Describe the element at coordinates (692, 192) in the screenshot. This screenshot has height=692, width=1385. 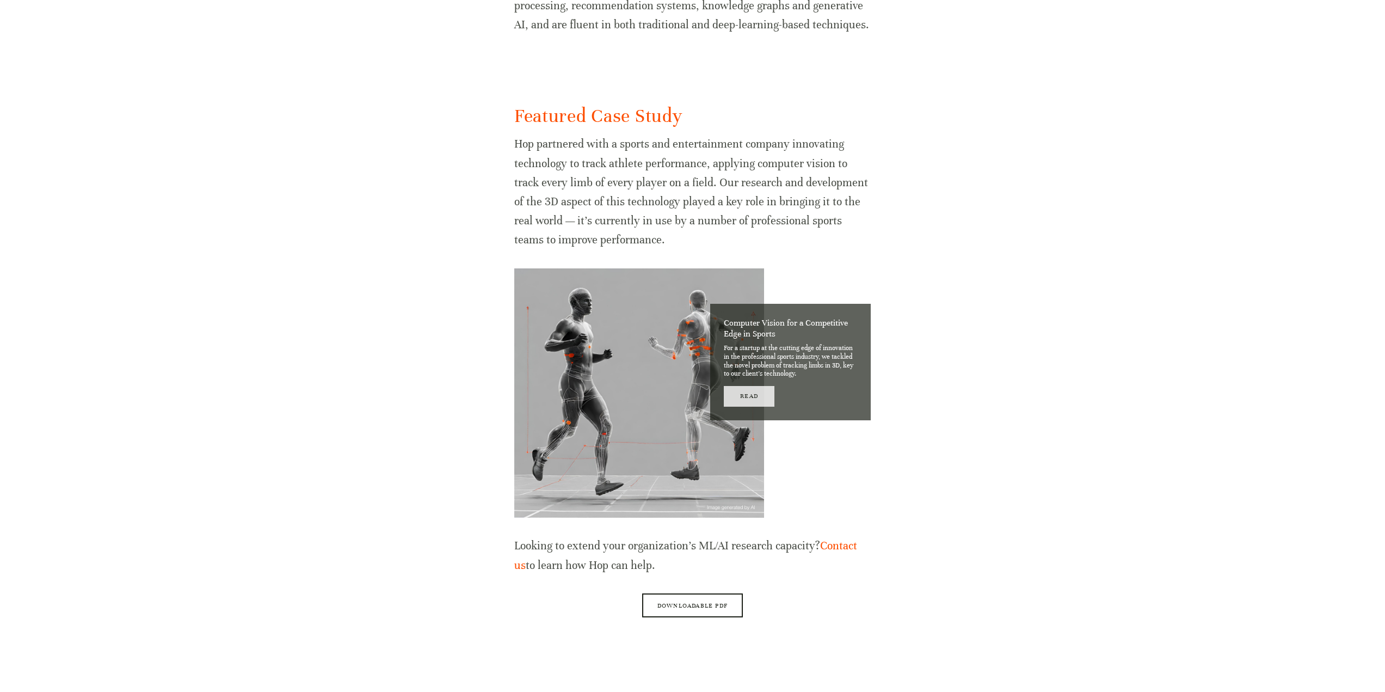
I see `p: Hop partnered with a sports and entertainment company innovating technology to track athlete perf...` at that location.